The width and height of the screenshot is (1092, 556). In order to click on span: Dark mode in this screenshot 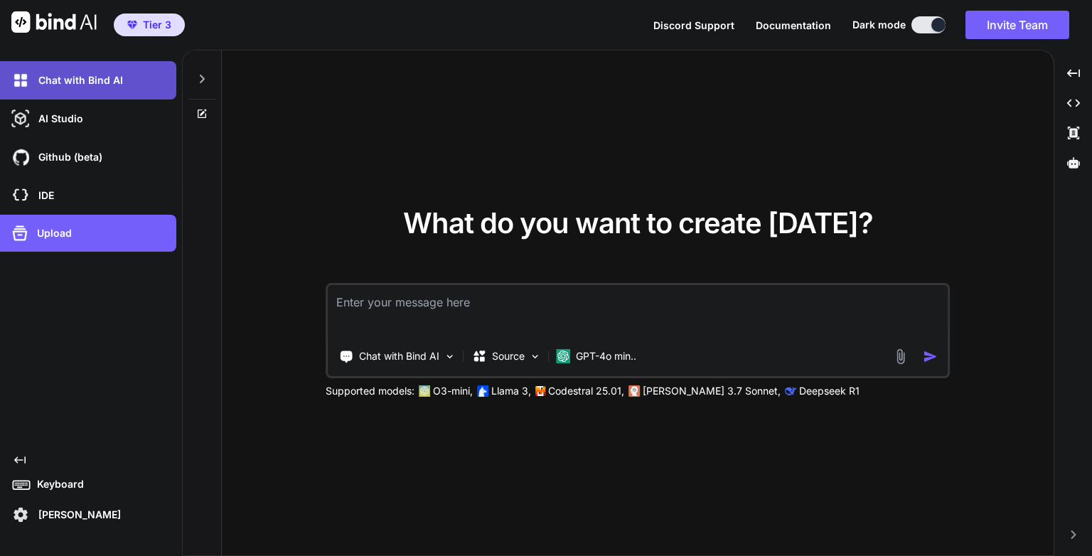, I will do `click(879, 25)`.